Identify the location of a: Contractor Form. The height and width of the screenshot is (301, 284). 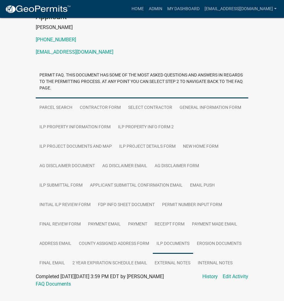
(100, 108).